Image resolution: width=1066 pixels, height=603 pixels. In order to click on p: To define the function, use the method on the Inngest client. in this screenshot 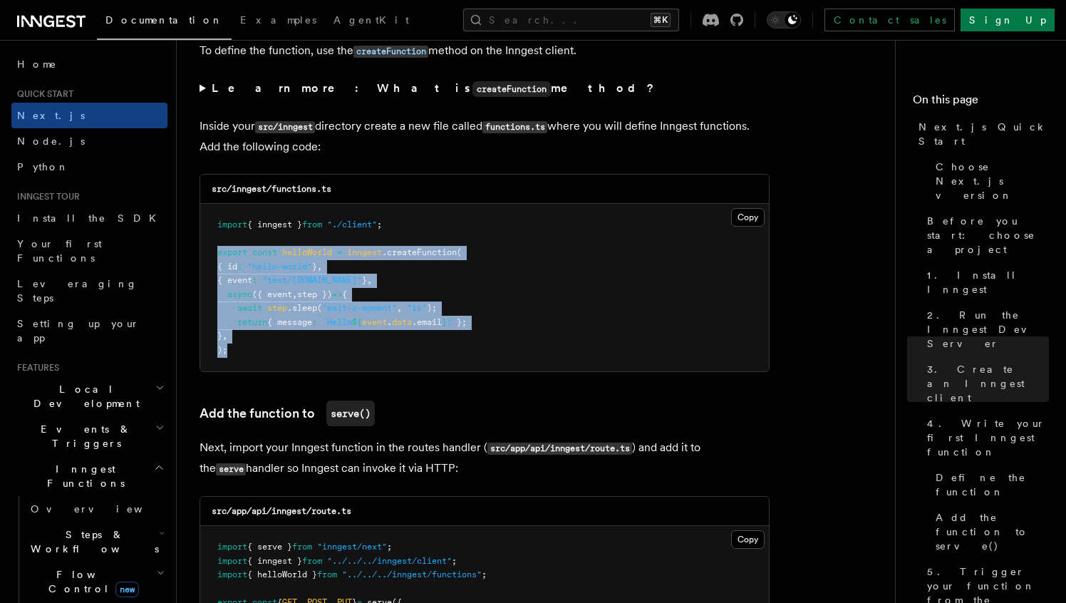, I will do `click(485, 51)`.